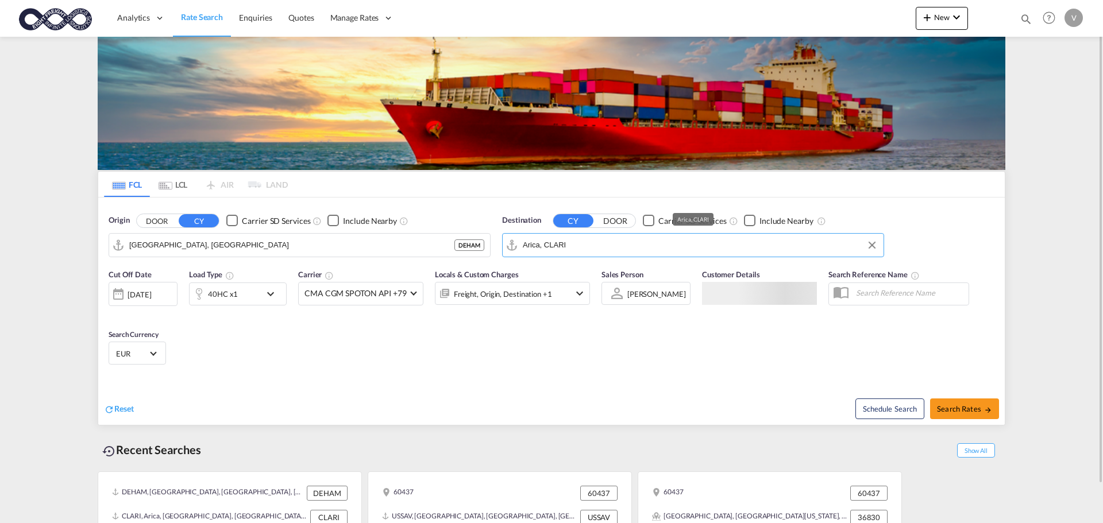  What do you see at coordinates (693, 219) in the screenshot?
I see `div: Arica, CLARI` at bounding box center [693, 219].